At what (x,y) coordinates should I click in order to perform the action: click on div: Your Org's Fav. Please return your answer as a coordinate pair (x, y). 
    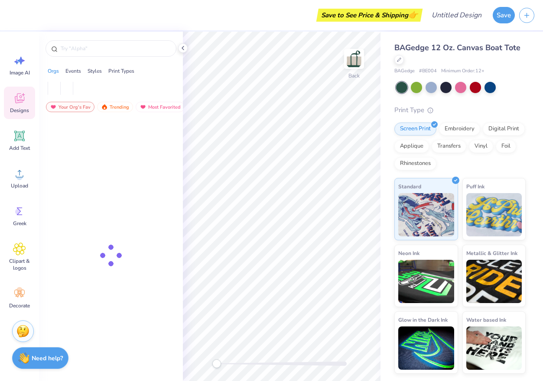
    Looking at the image, I should click on (70, 107).